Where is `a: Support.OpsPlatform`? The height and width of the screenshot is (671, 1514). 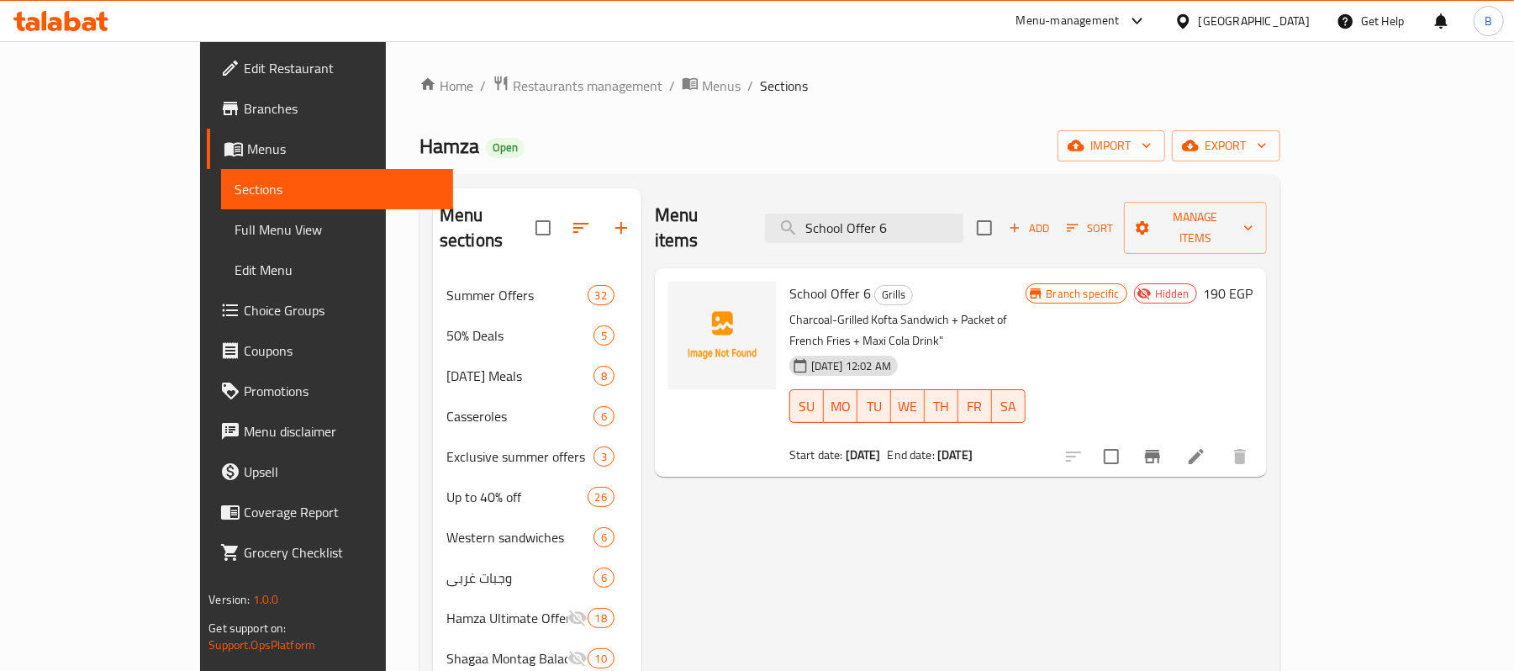
a: Support.OpsPlatform is located at coordinates (261, 645).